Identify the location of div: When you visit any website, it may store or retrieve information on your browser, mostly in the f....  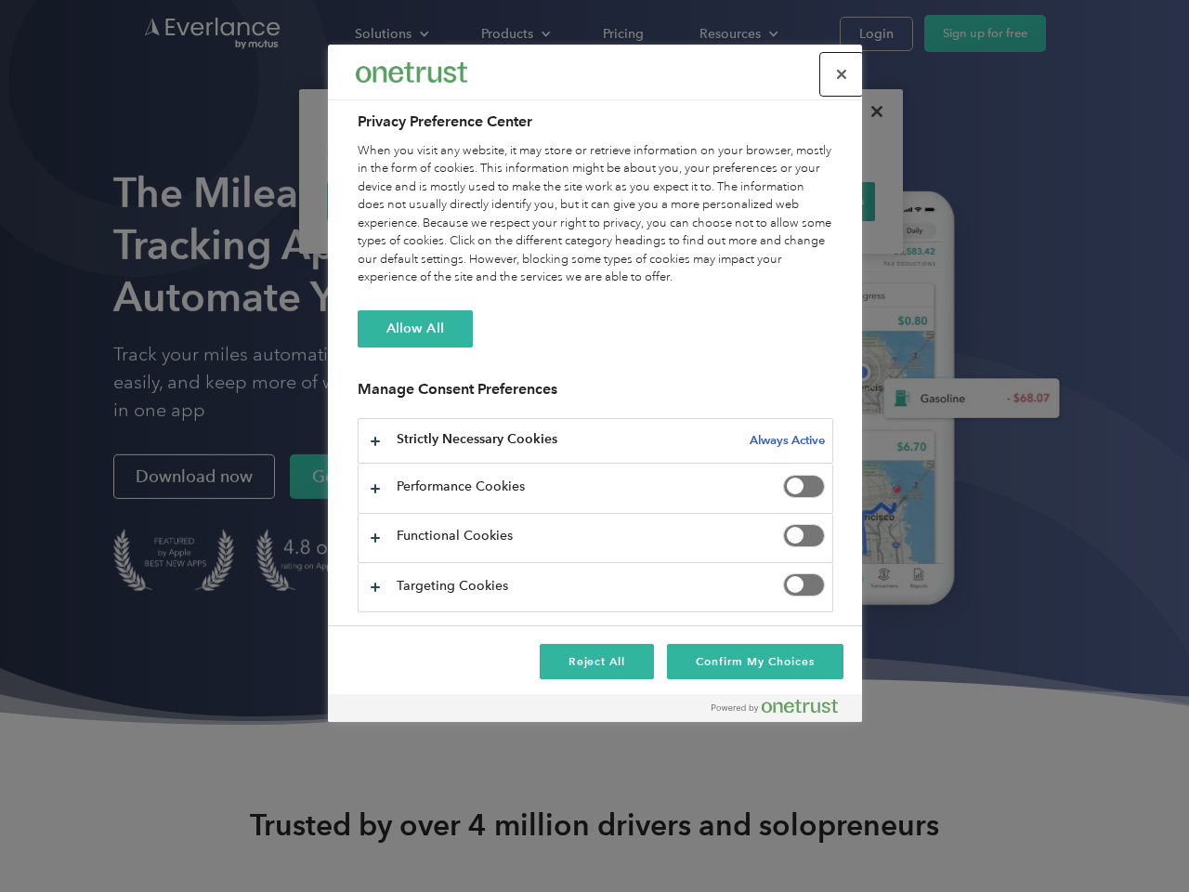
(595, 215).